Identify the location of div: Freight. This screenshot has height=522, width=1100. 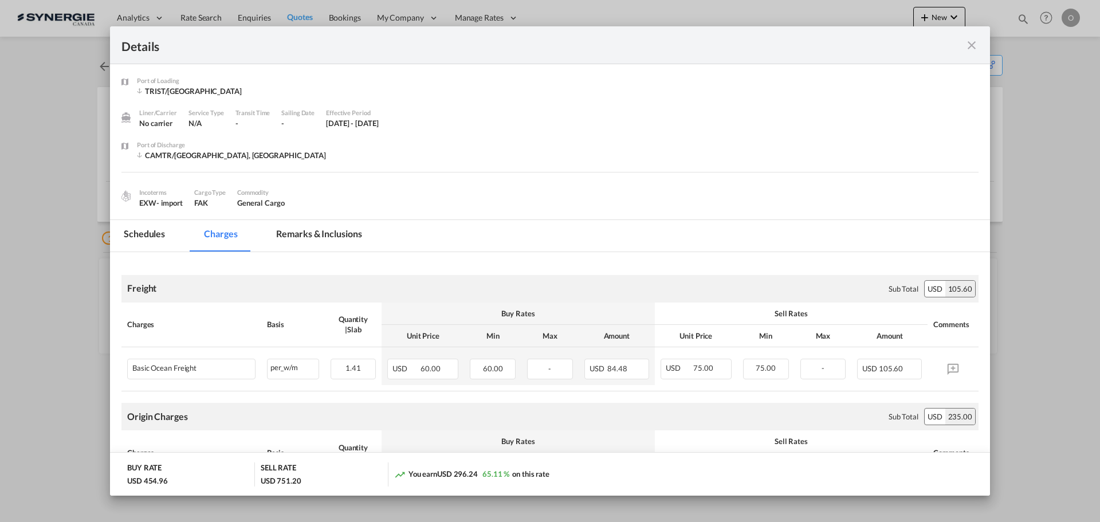
(141, 288).